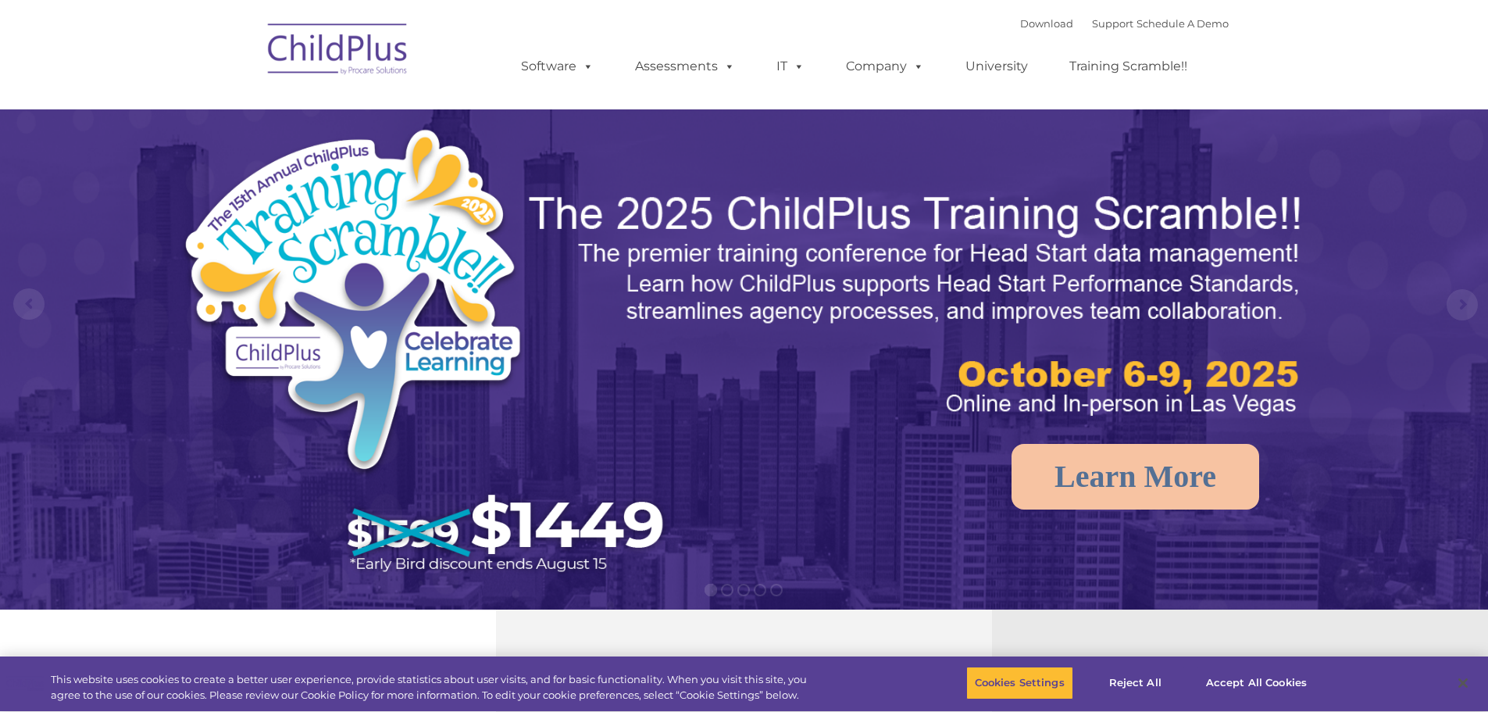 The image size is (1488, 712). Describe the element at coordinates (1463, 683) in the screenshot. I see `button: Close` at that location.